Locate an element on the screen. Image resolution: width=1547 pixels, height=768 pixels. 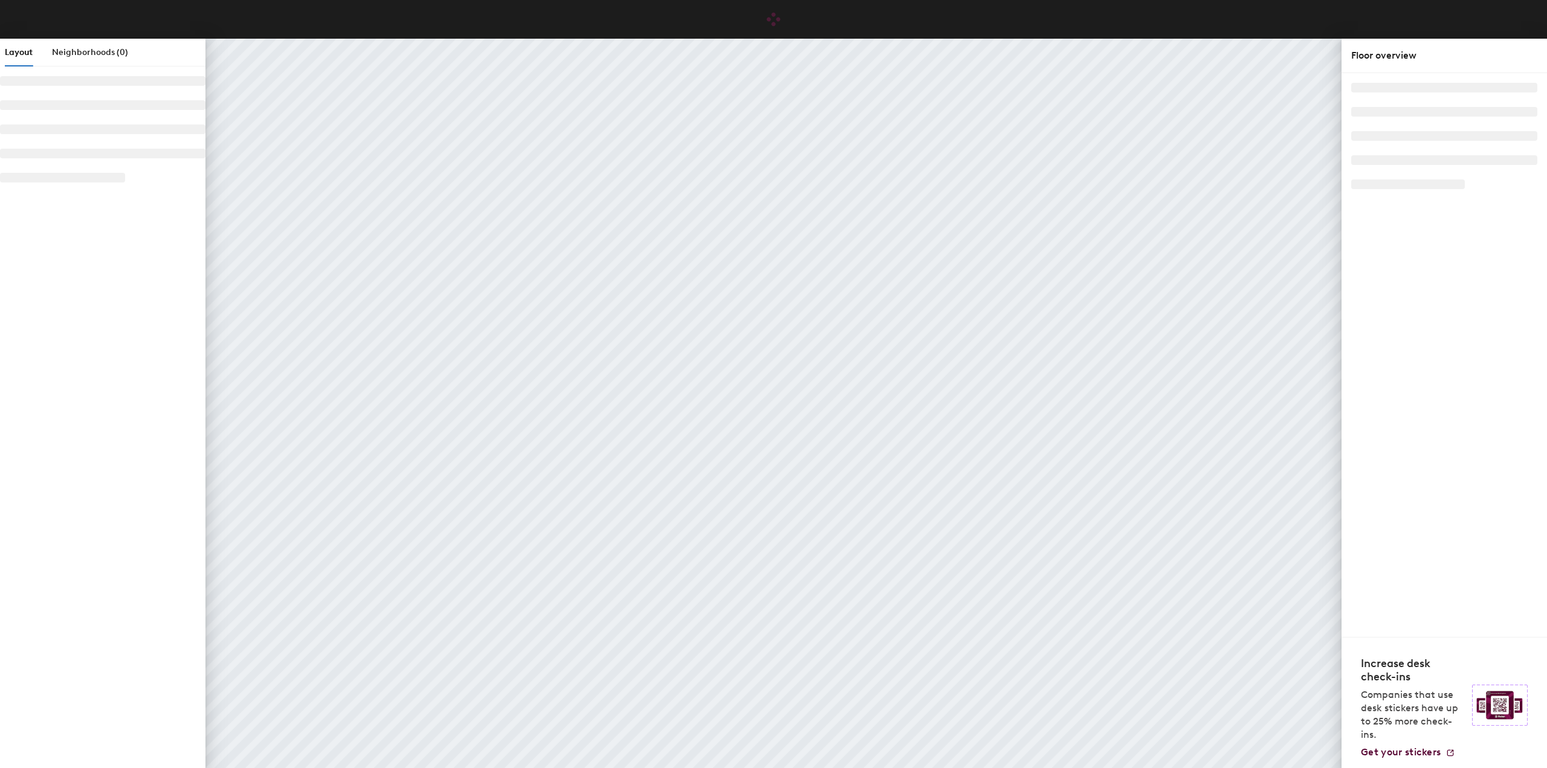
span: Neighborhoods (0) is located at coordinates (90, 52).